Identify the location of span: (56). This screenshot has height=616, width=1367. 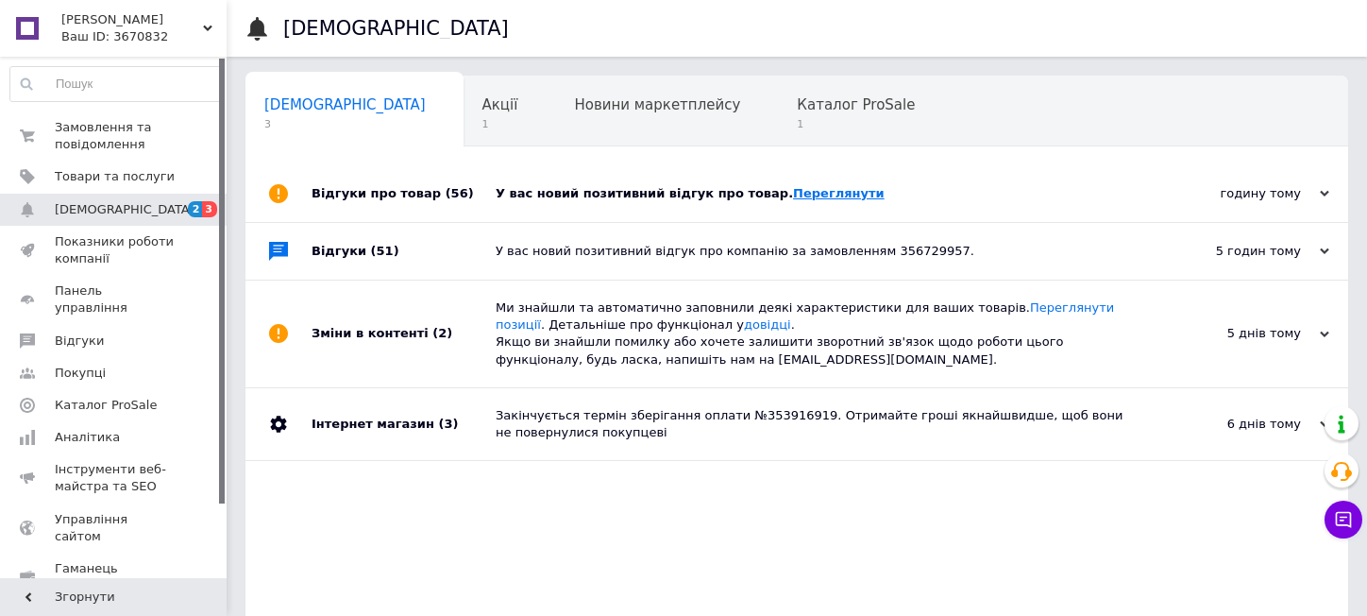
(460, 193).